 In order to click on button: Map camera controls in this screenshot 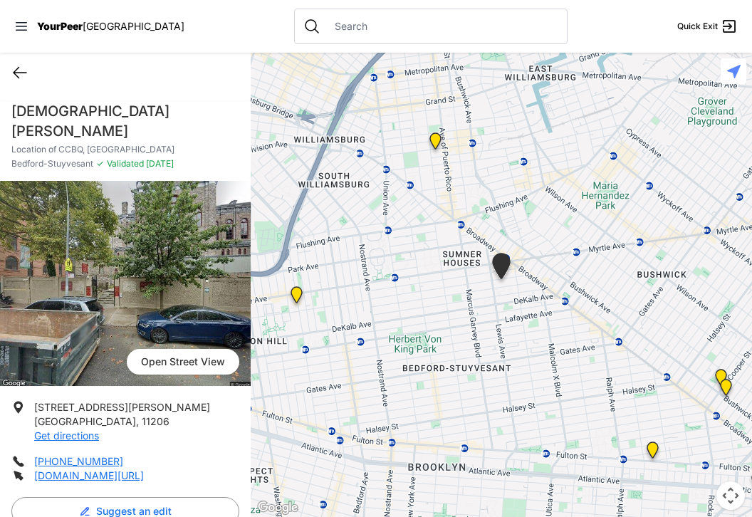, I will do `click(730, 495)`.